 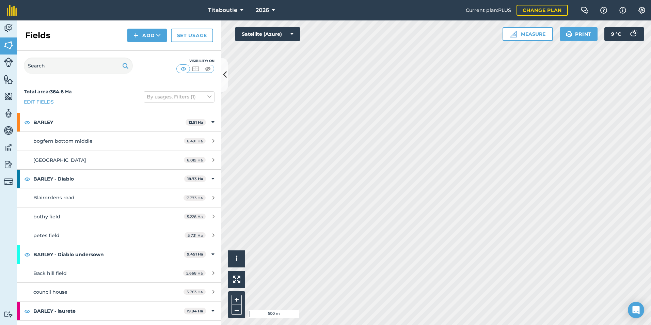 What do you see at coordinates (195, 216) in the screenshot?
I see `span: 5.228 Ha` at bounding box center [195, 216].